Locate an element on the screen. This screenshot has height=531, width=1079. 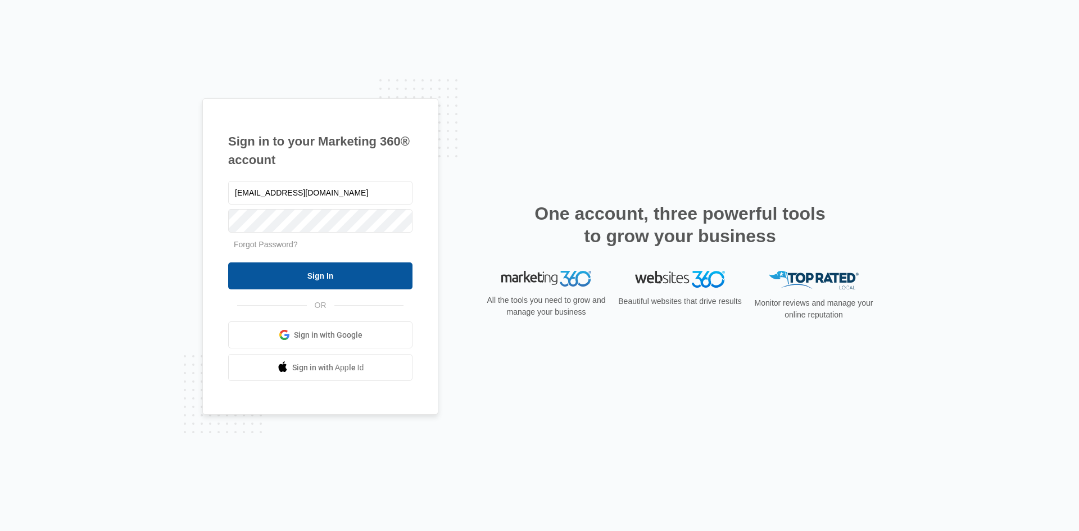
img: Top Rated Local is located at coordinates (814, 280).